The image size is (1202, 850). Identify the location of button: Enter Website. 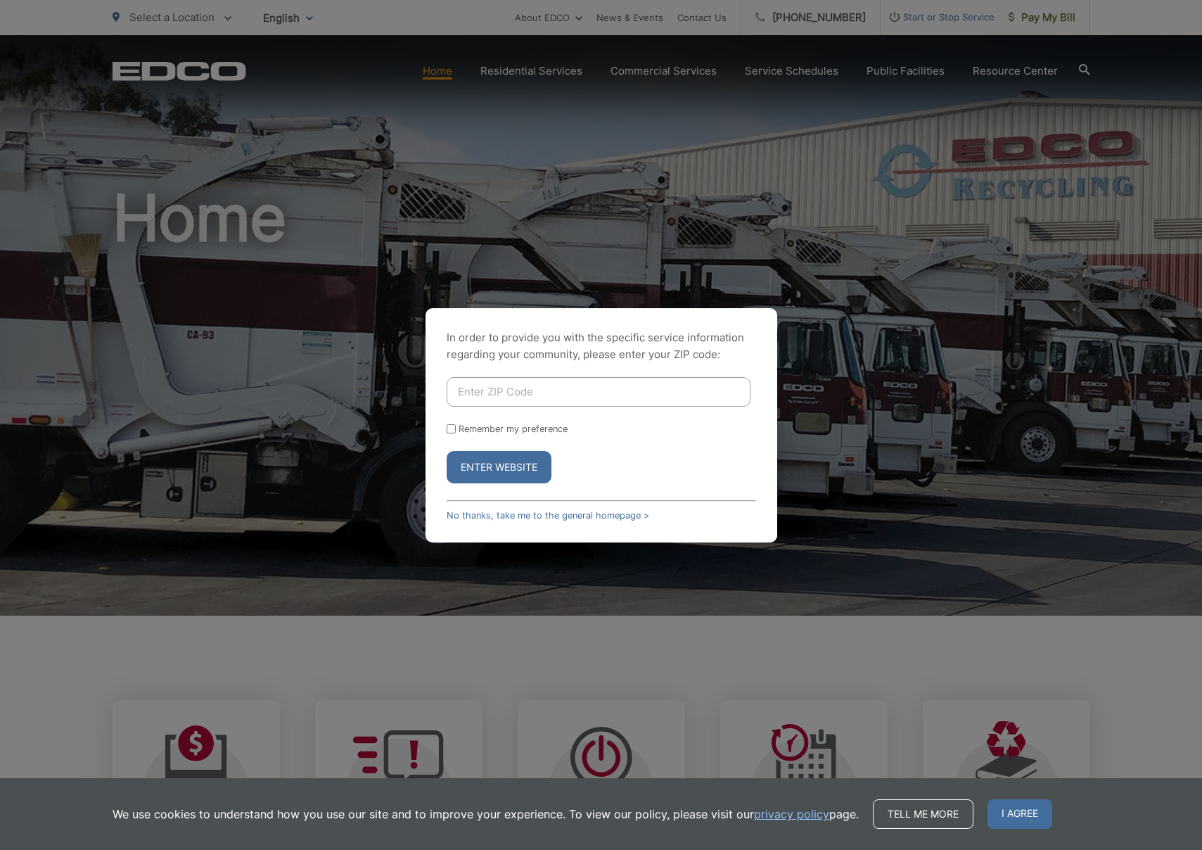
(499, 467).